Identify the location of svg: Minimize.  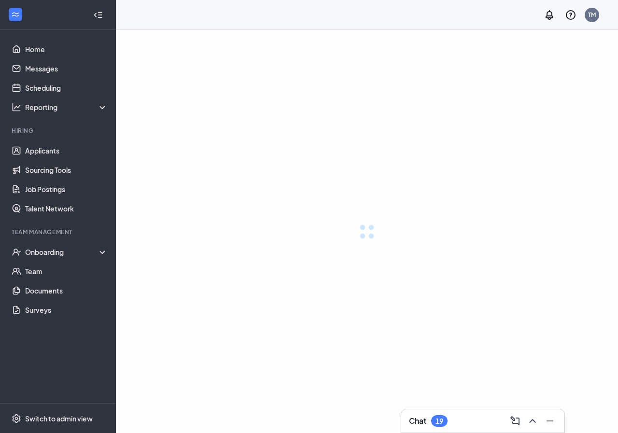
(550, 421).